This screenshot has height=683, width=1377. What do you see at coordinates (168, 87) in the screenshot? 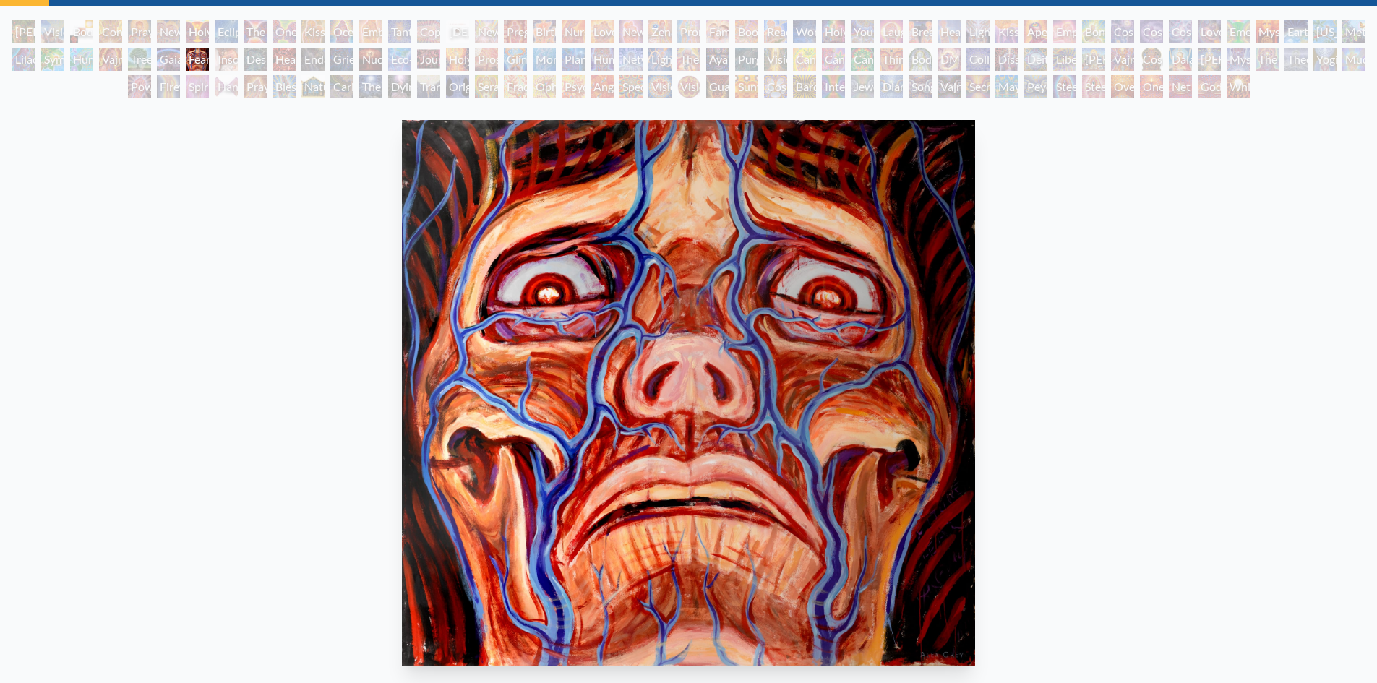
I see `div: Firewalking` at bounding box center [168, 87].